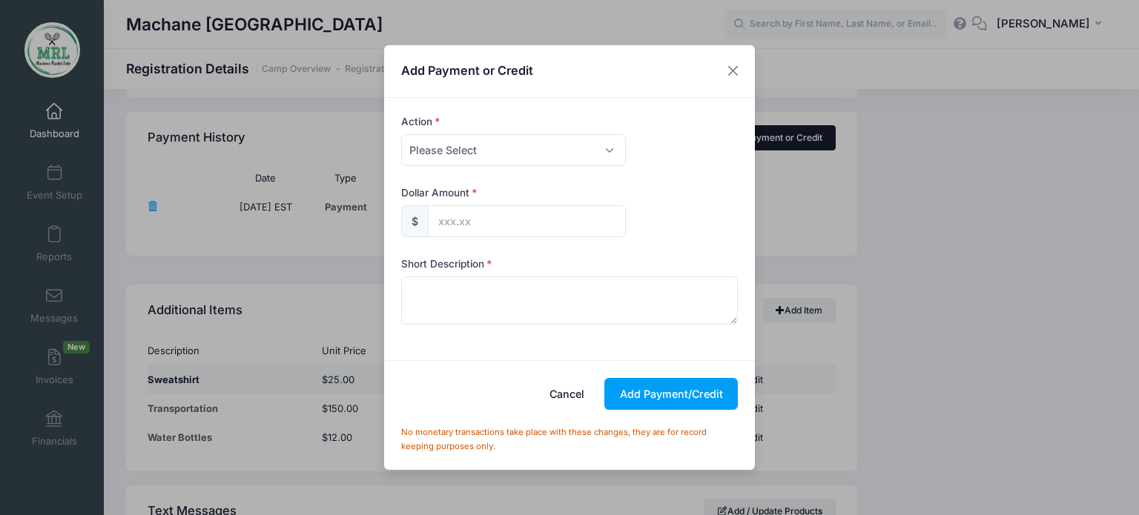  I want to click on label: Short Description, so click(446, 264).